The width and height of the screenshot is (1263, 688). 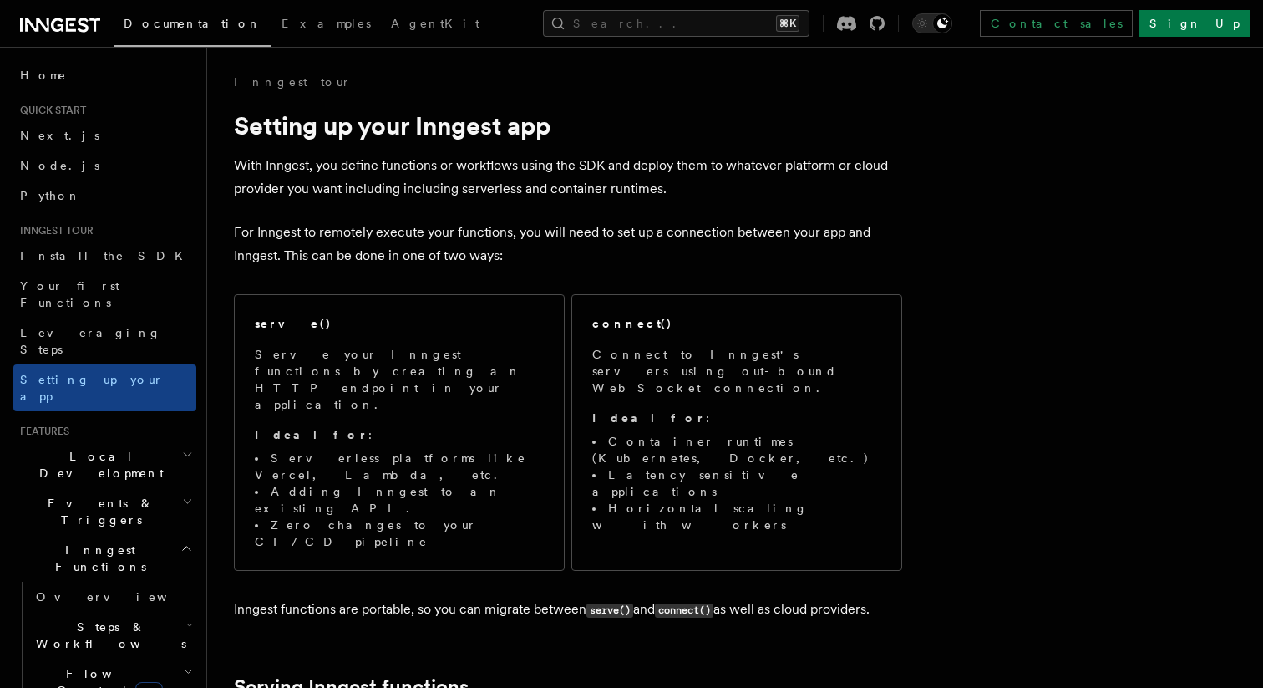 I want to click on li: Horizontal scaling with workers, so click(x=737, y=516).